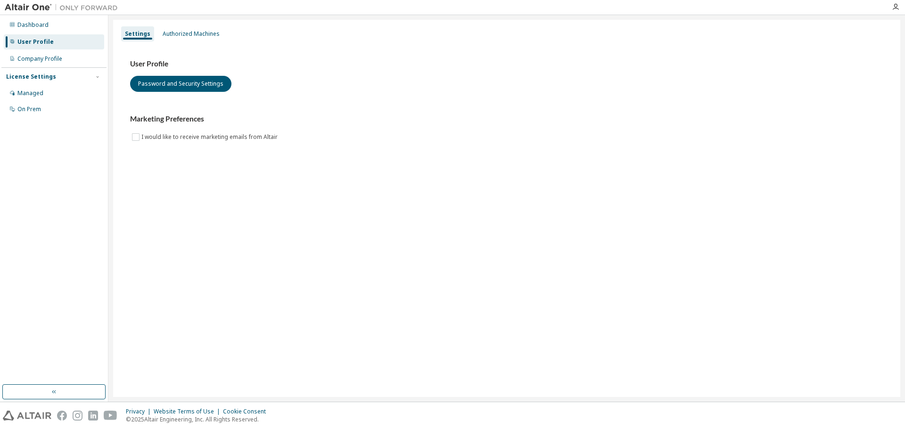  What do you see at coordinates (29, 109) in the screenshot?
I see `div: On Prem` at bounding box center [29, 109].